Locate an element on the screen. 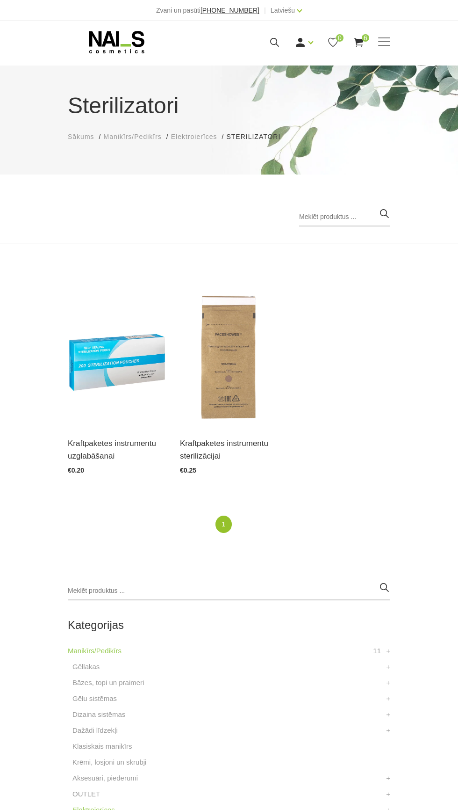  a: Sākums is located at coordinates (81, 137).